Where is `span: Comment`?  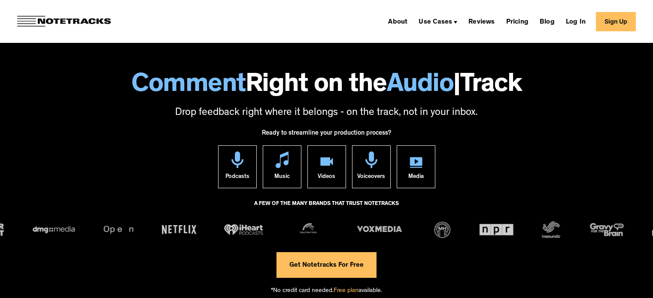
span: Comment is located at coordinates (189, 86).